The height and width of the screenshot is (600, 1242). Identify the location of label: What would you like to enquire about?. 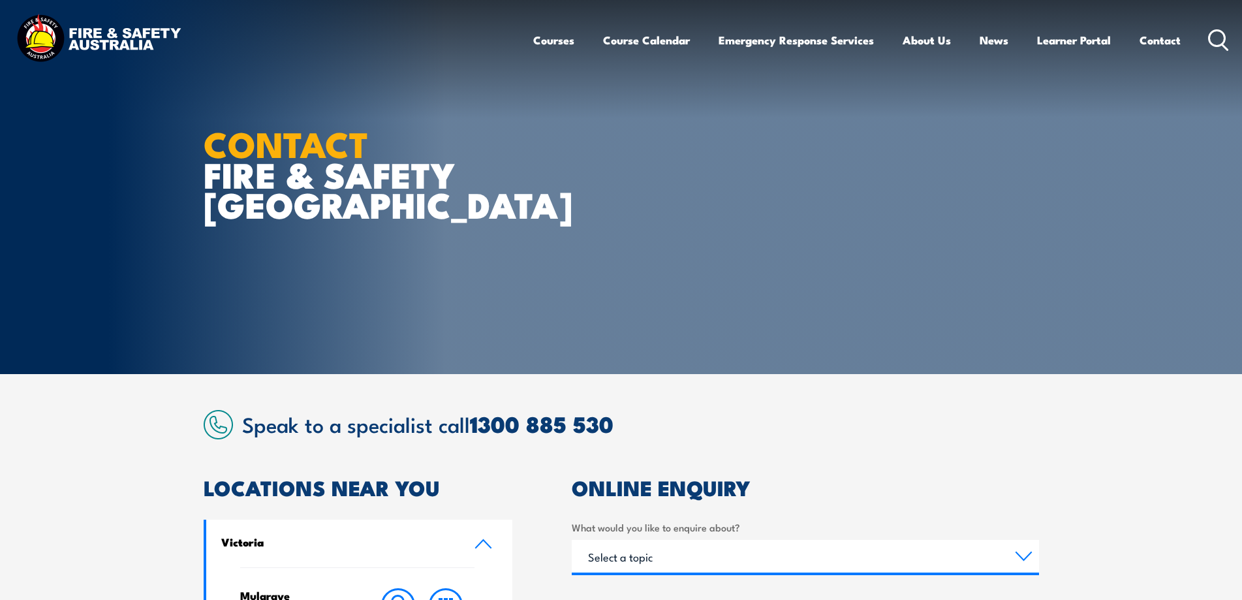
(806, 527).